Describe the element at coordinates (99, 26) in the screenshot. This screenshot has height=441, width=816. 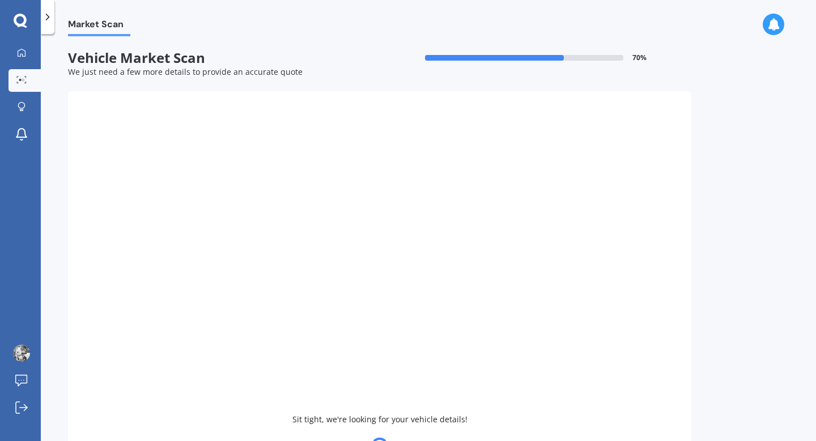
I see `span: Market Scan` at that location.